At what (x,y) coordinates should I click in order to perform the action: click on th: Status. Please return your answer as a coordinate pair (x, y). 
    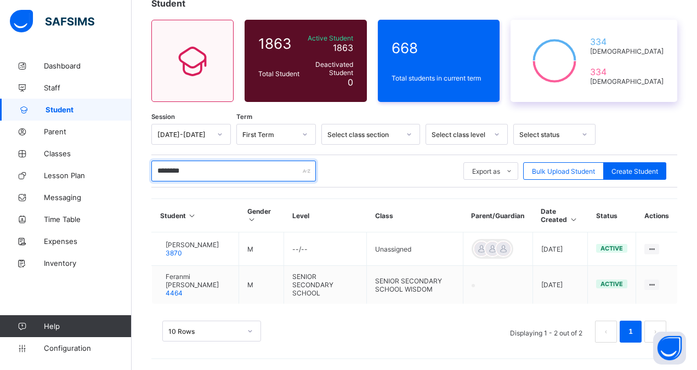
    Looking at the image, I should click on (612, 216).